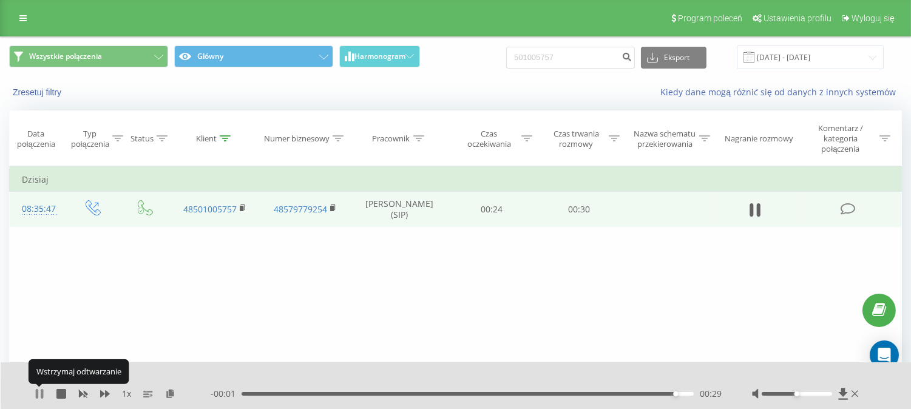  Describe the element at coordinates (571, 58) in the screenshot. I see `input: Wyszukiwanie według numeru` at that location.